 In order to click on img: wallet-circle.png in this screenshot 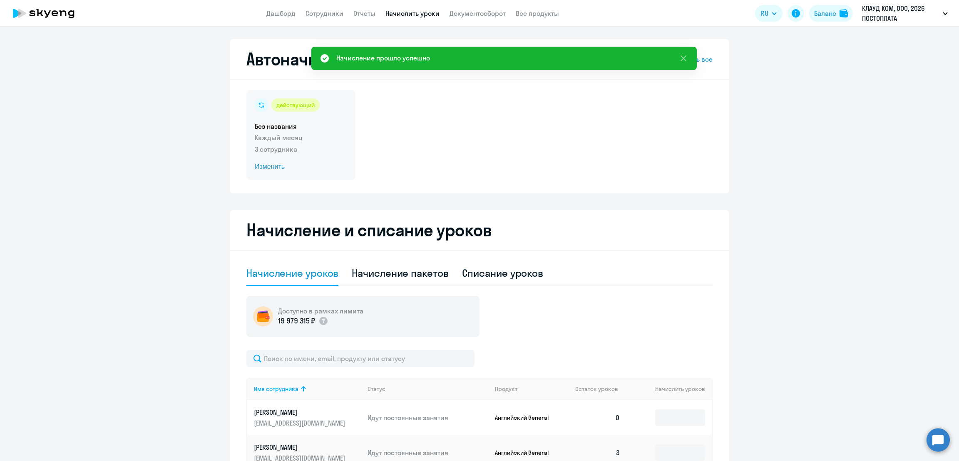, I will do `click(263, 316)`.